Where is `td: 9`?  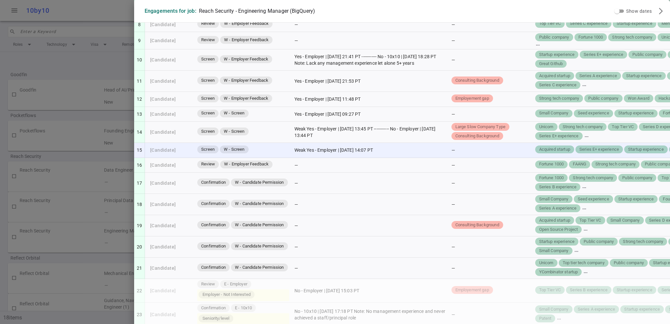
td: 9 is located at coordinates (139, 41).